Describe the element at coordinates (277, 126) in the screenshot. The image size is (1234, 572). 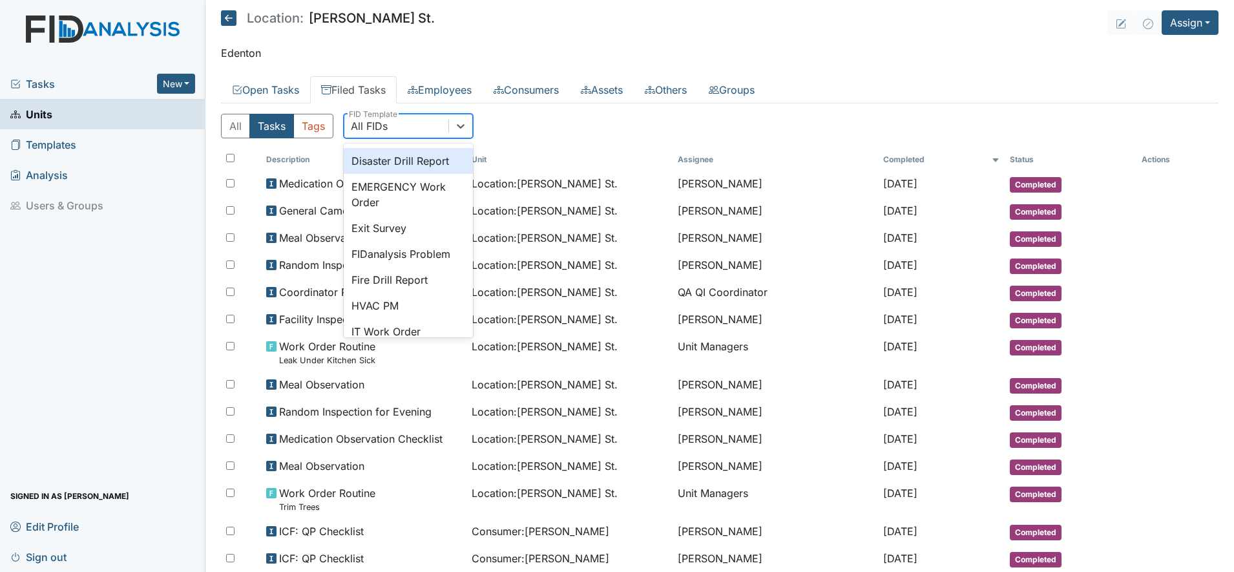
I see `div: Type filter` at that location.